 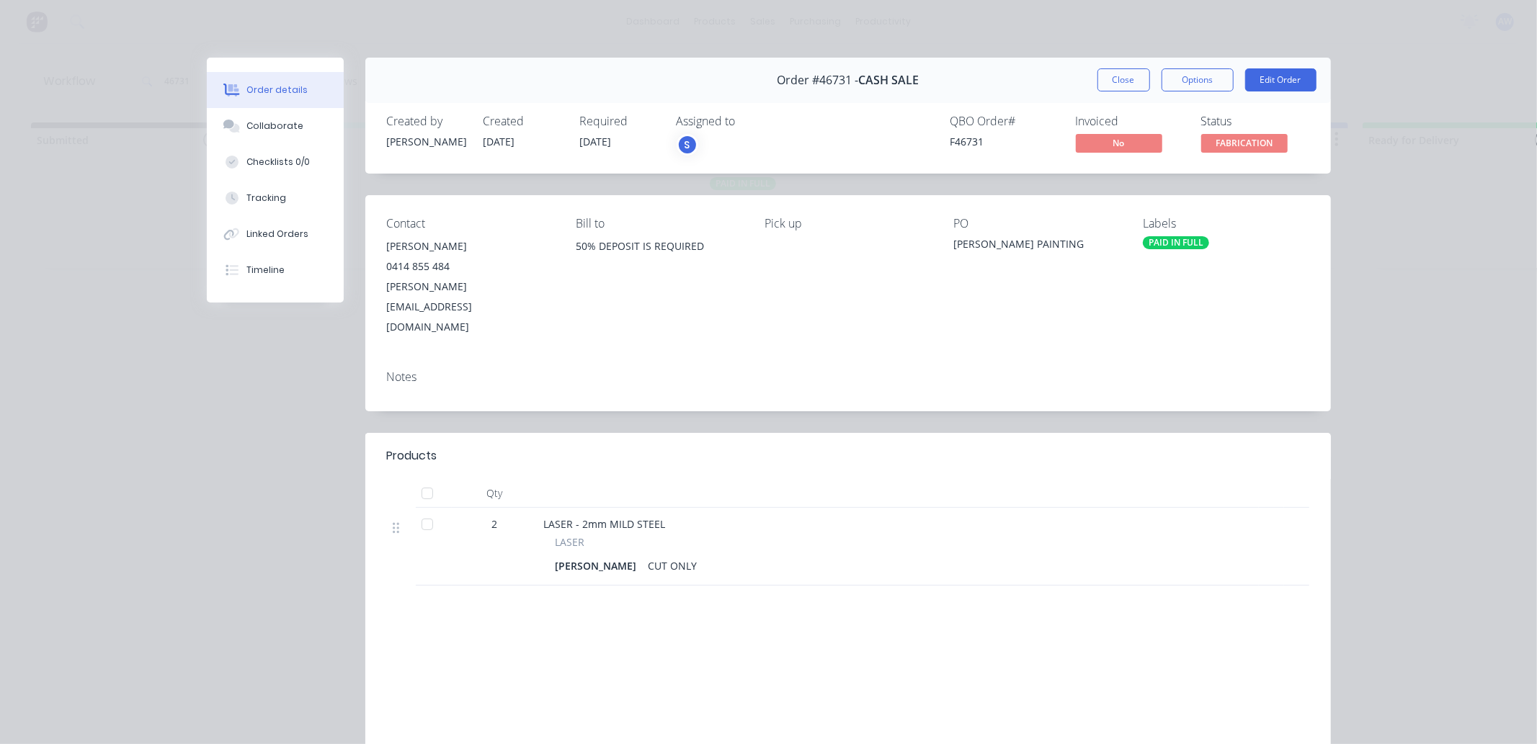 I want to click on button: Timeline, so click(x=275, y=270).